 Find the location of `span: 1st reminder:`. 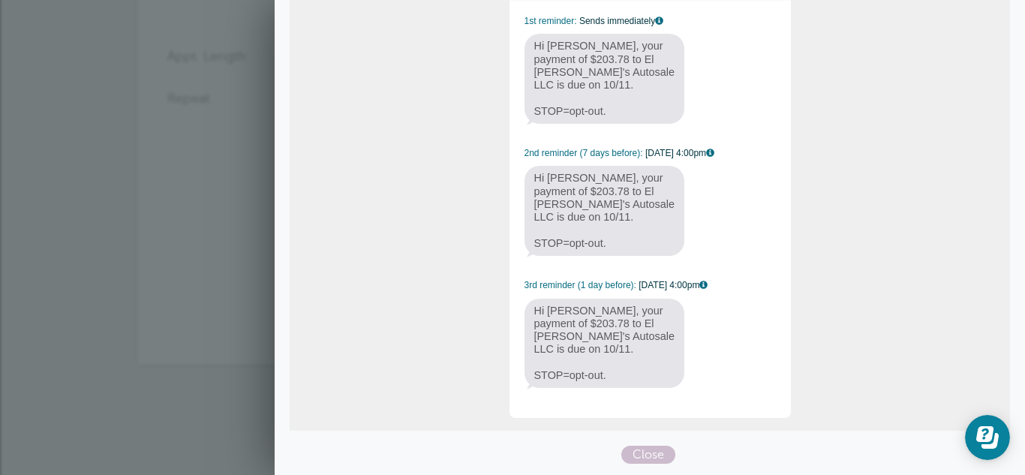

span: 1st reminder: is located at coordinates (551, 21).